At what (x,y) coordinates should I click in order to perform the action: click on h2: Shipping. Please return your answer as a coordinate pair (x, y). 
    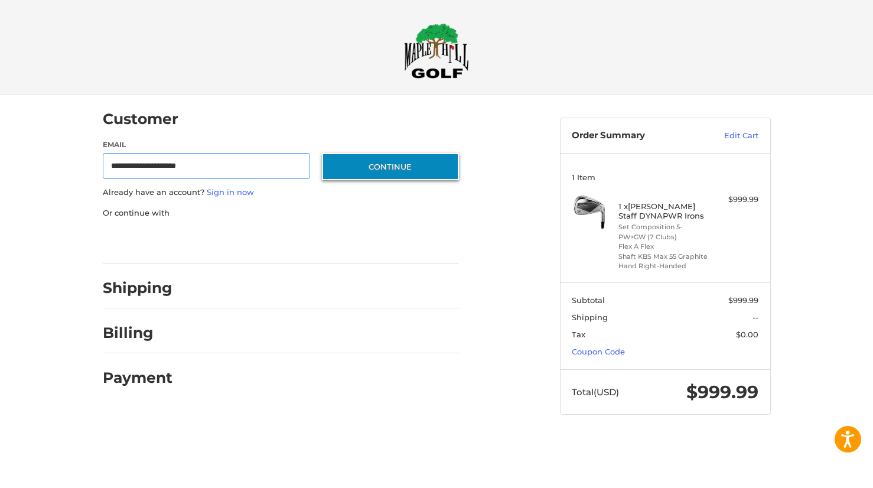
    Looking at the image, I should click on (138, 288).